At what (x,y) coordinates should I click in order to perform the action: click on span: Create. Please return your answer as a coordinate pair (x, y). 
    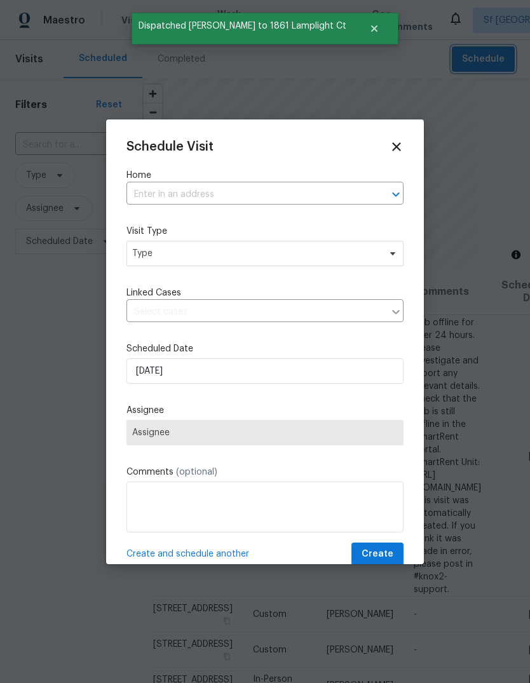
    Looking at the image, I should click on (377, 554).